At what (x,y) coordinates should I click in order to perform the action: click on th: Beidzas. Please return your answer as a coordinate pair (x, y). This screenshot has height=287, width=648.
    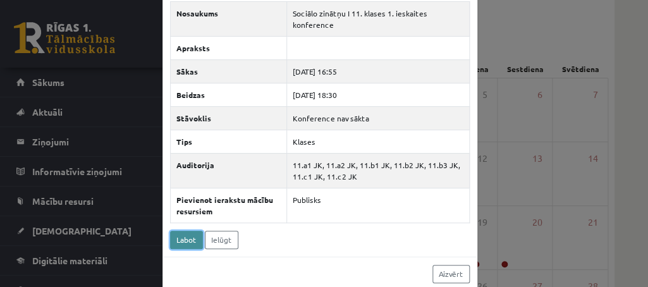
    Looking at the image, I should click on (229, 94).